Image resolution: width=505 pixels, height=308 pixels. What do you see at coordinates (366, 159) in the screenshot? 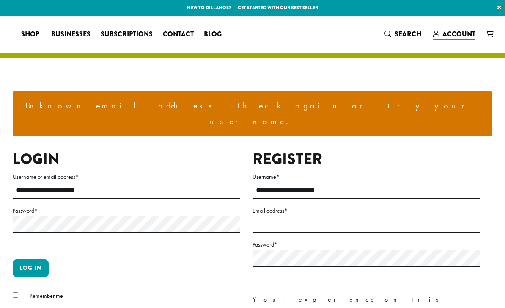
I see `h2: Register` at bounding box center [366, 159].